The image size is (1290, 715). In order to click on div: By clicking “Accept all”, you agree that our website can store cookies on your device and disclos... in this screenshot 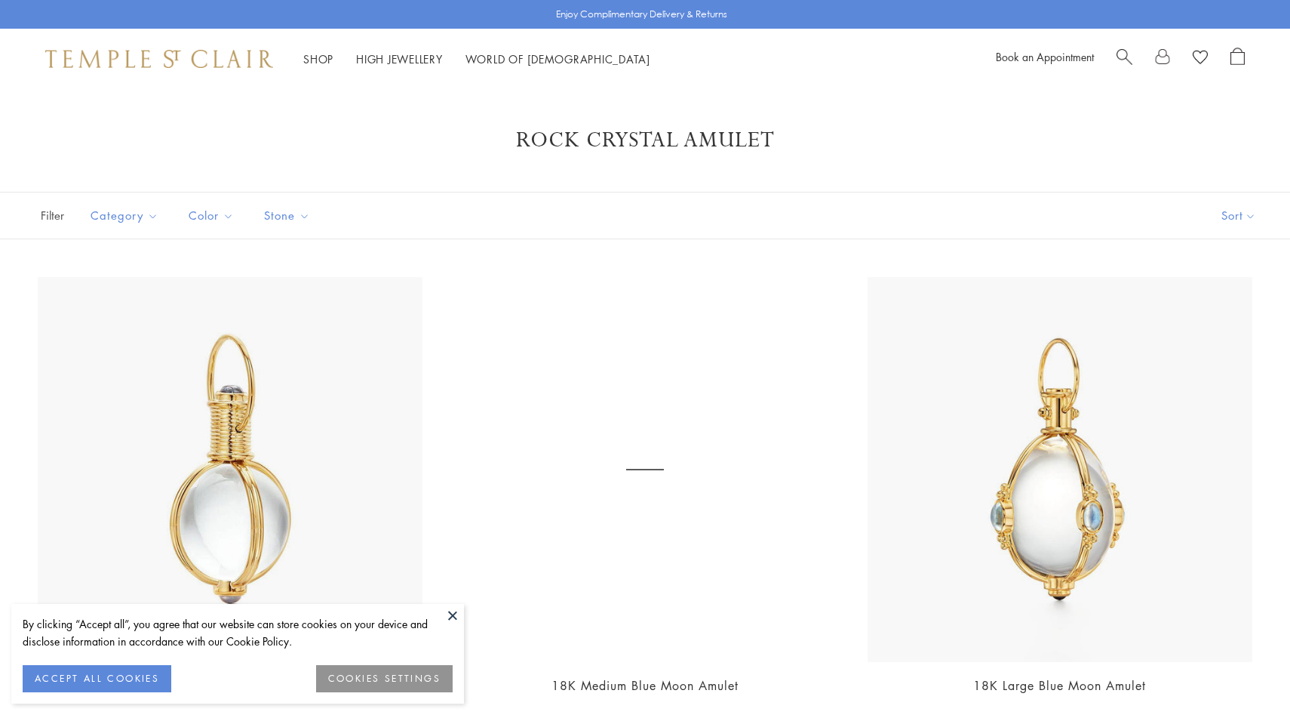, I will do `click(238, 632)`.